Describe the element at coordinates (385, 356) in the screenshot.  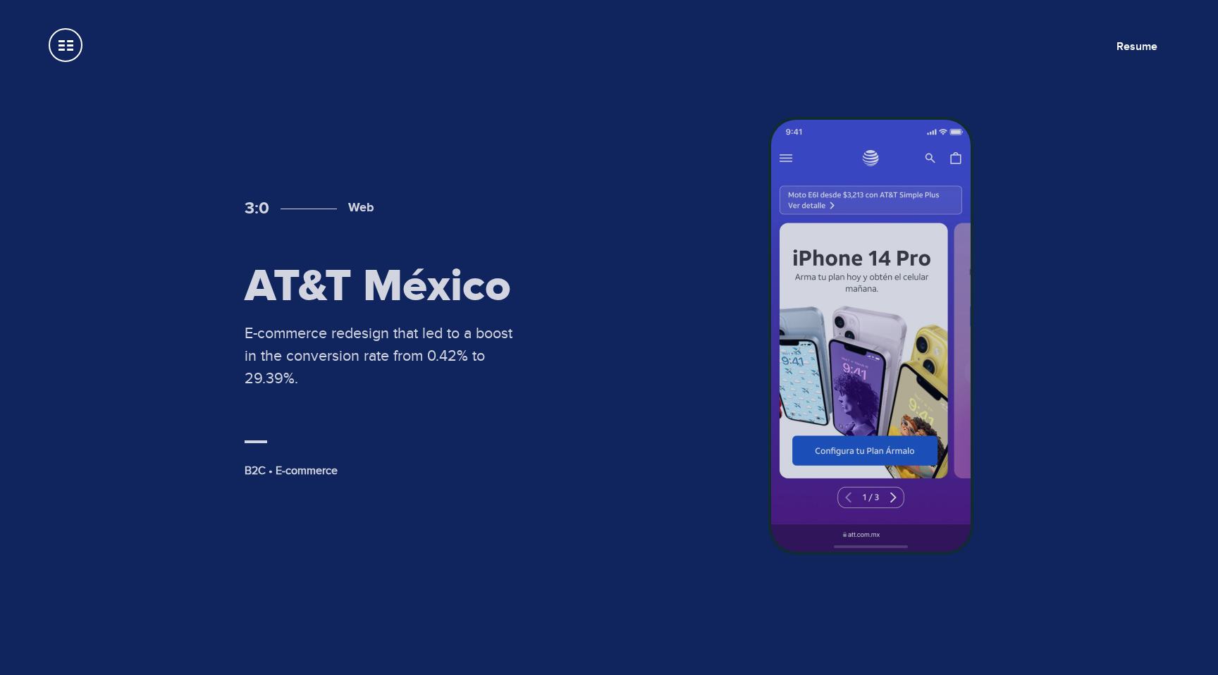
I see `p: E-commerce redesign that led to a boost in the conversion rate from 0.42% to 29.39%.` at that location.